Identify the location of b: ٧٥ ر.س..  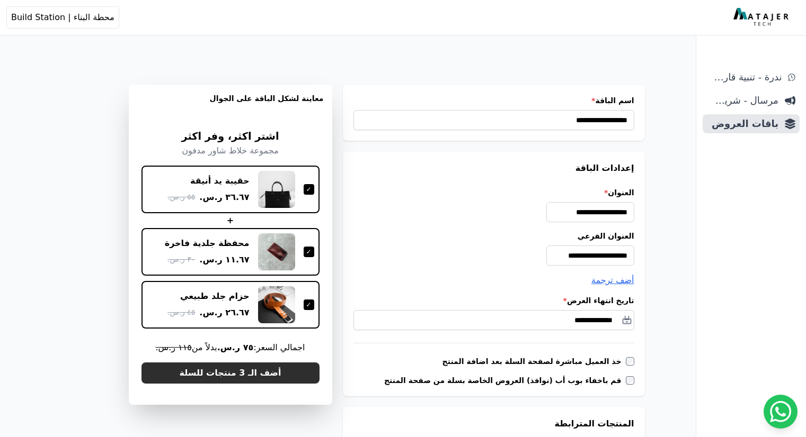
(235, 347).